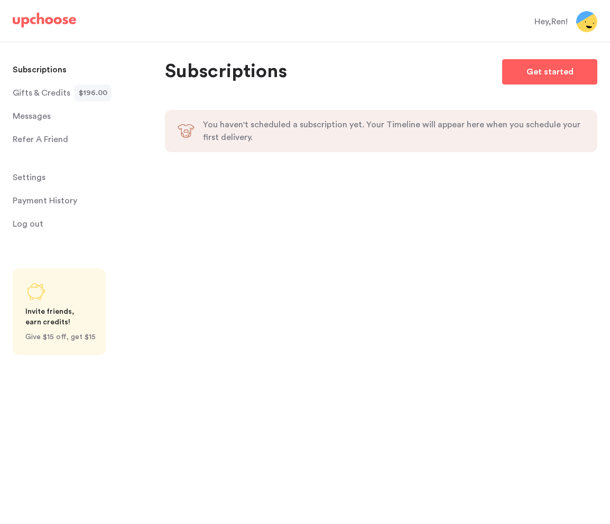  Describe the element at coordinates (44, 20) in the screenshot. I see `img: UpChoose` at that location.